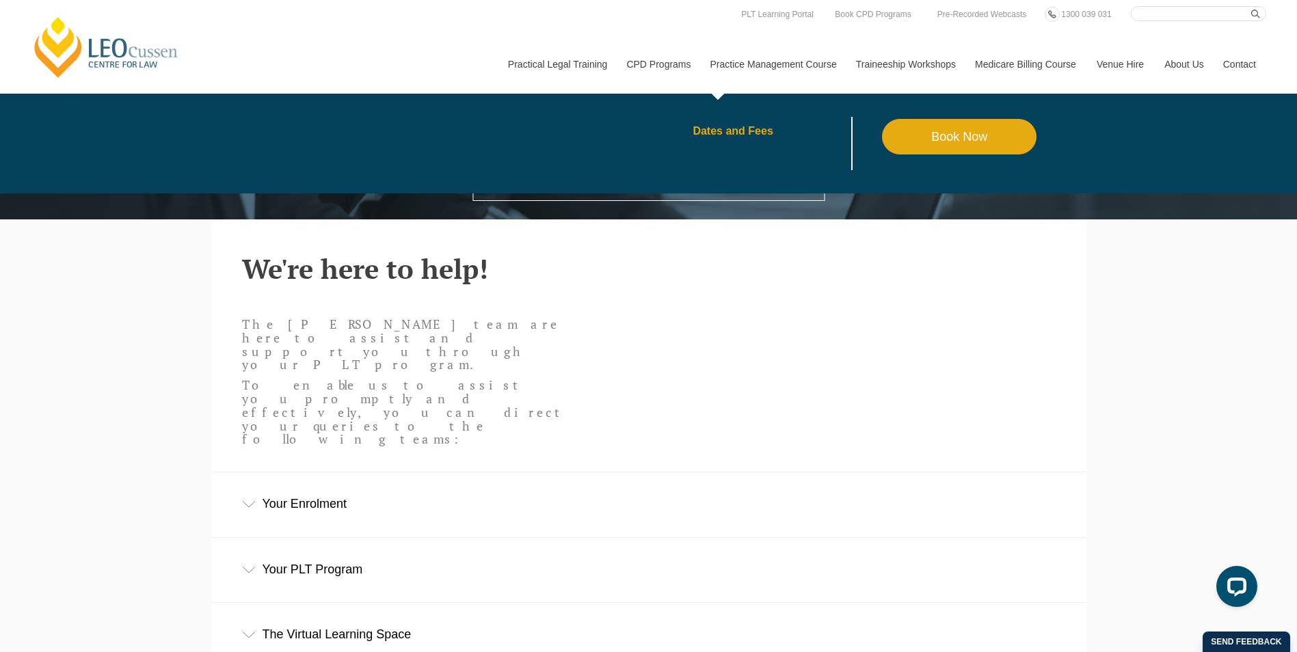  What do you see at coordinates (1085, 14) in the screenshot?
I see `span: 1300 039 031` at bounding box center [1085, 14].